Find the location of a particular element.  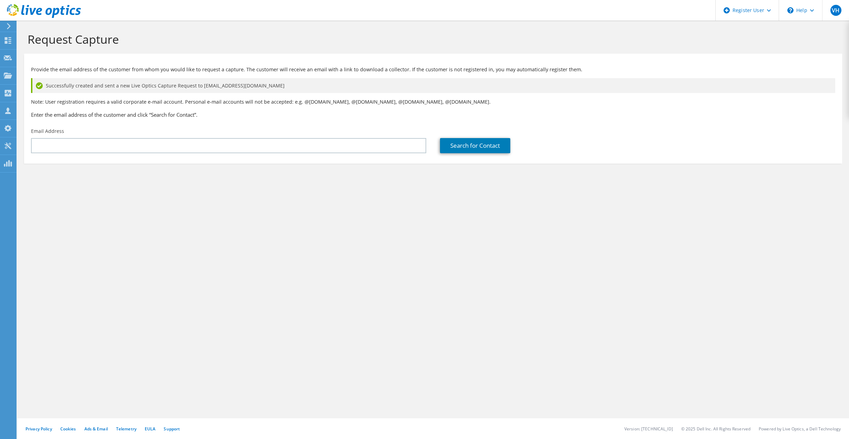

a: Telemetry is located at coordinates (126, 429).